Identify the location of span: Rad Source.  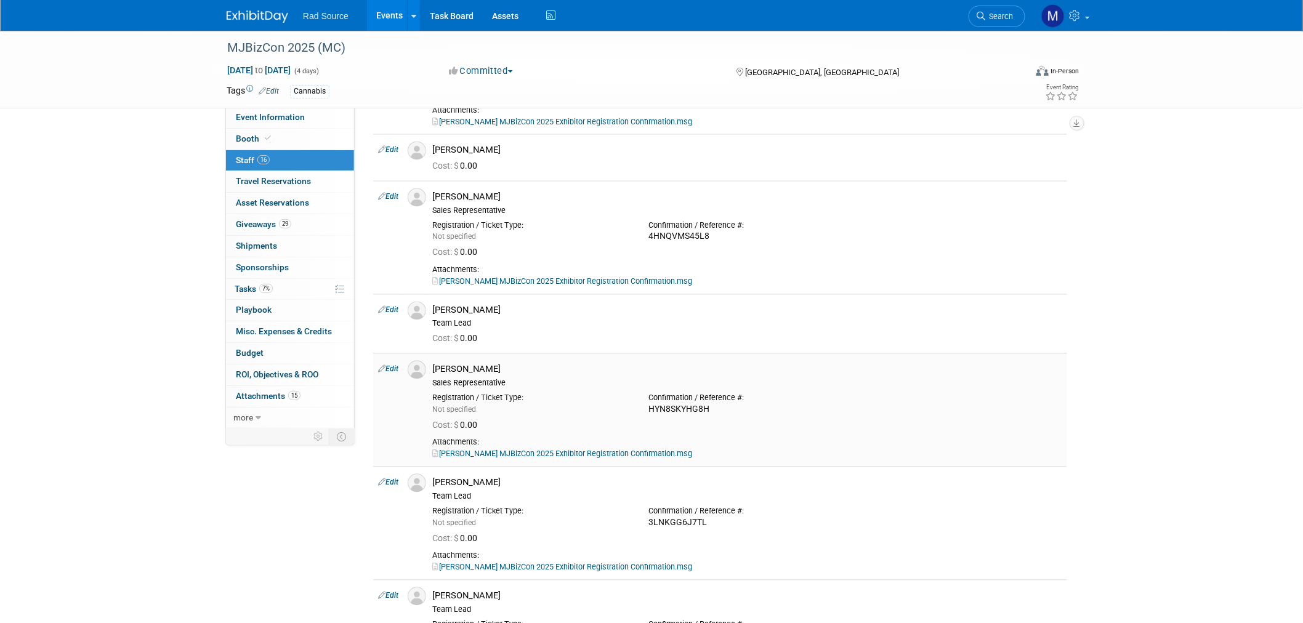
(326, 16).